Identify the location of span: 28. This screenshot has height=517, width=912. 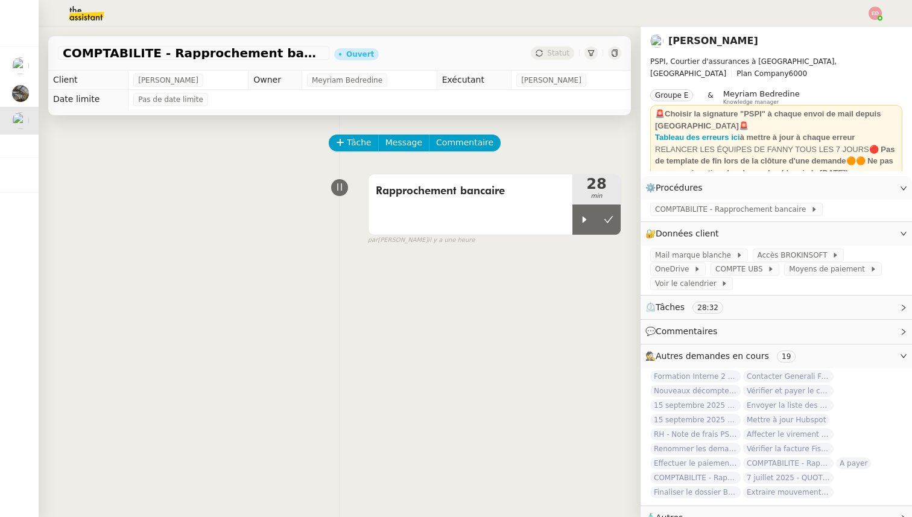
(596, 184).